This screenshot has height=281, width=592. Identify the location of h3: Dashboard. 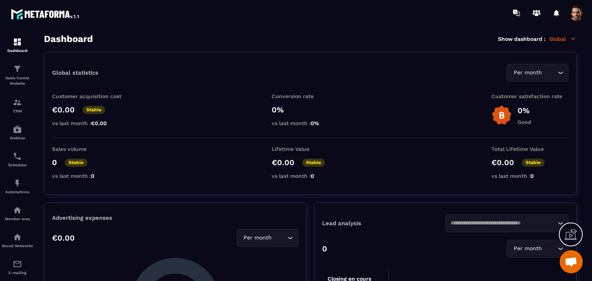
(68, 39).